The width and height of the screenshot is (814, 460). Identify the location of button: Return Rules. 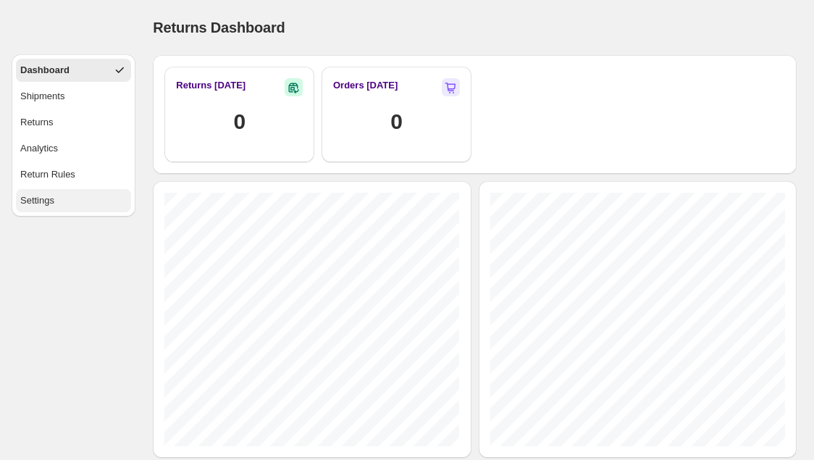
(73, 175).